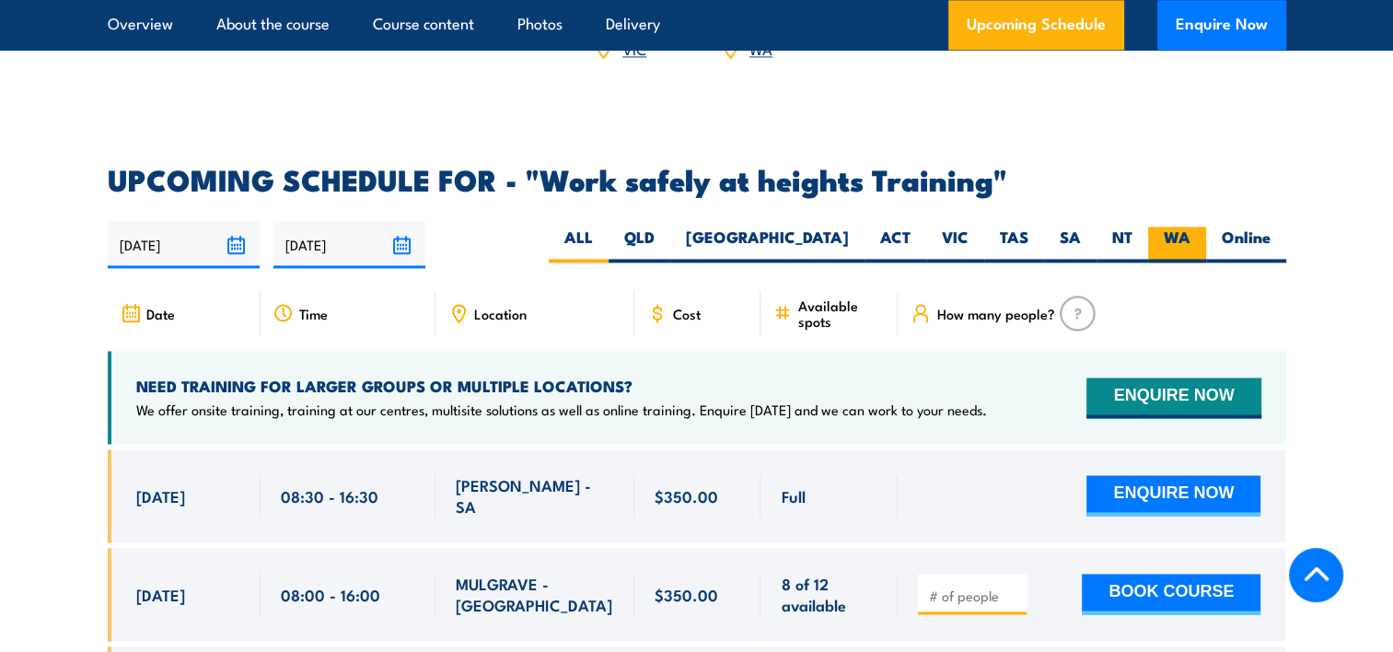 Image resolution: width=1393 pixels, height=652 pixels. What do you see at coordinates (895, 244) in the screenshot?
I see `label: ACT` at bounding box center [895, 244].